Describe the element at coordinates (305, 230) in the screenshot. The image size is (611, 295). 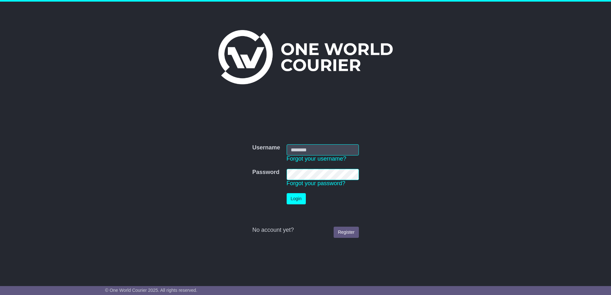
I see `div: No account yet?` at that location.